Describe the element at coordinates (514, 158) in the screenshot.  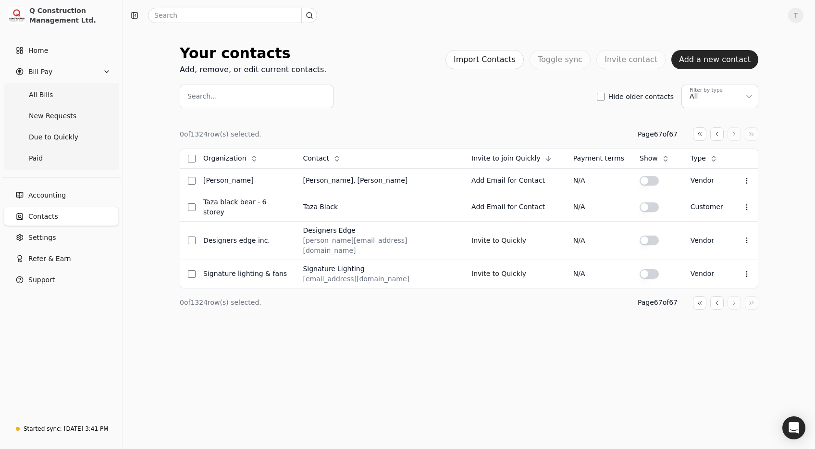
I see `button: Invite to join Quickly` at that location.